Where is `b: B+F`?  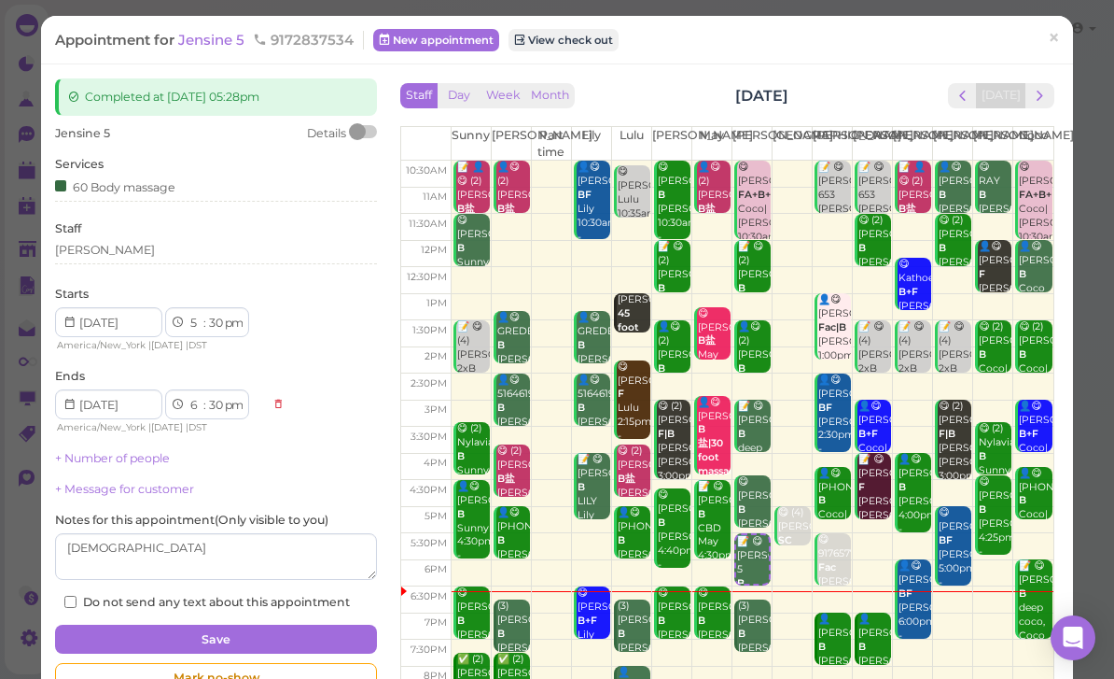 b: B+F is located at coordinates (908, 291).